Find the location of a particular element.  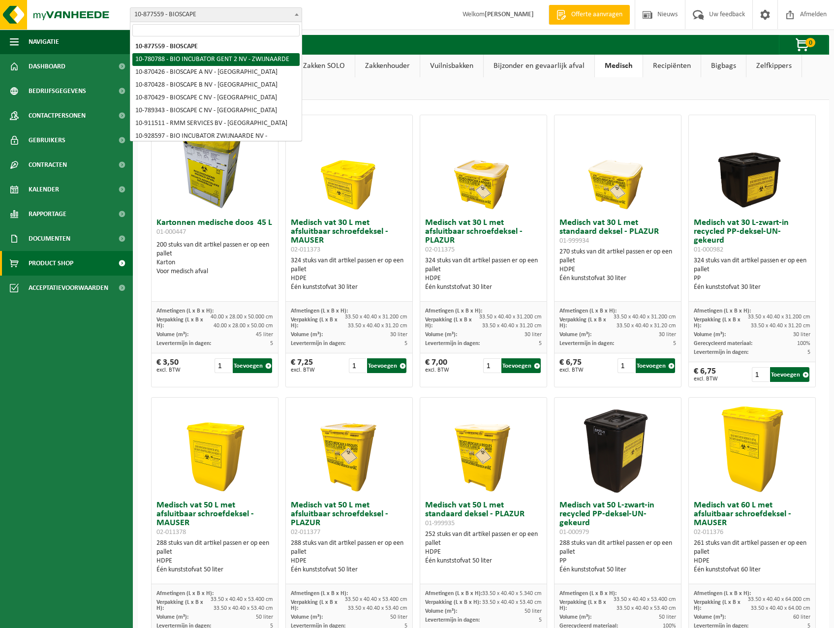

div: 270 stuks van dit artikel passen er op een pallet is located at coordinates (617, 265).